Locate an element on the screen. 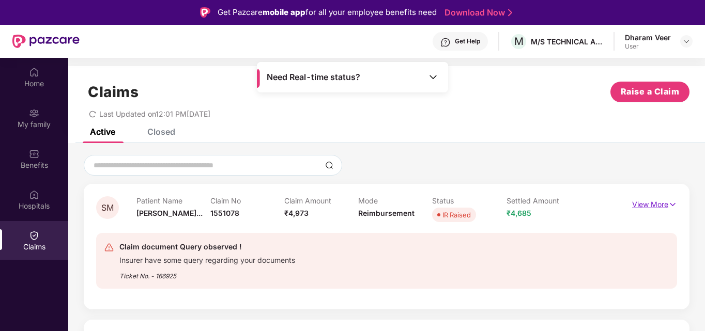 This screenshot has width=705, height=331. img: Logo is located at coordinates (205, 12).